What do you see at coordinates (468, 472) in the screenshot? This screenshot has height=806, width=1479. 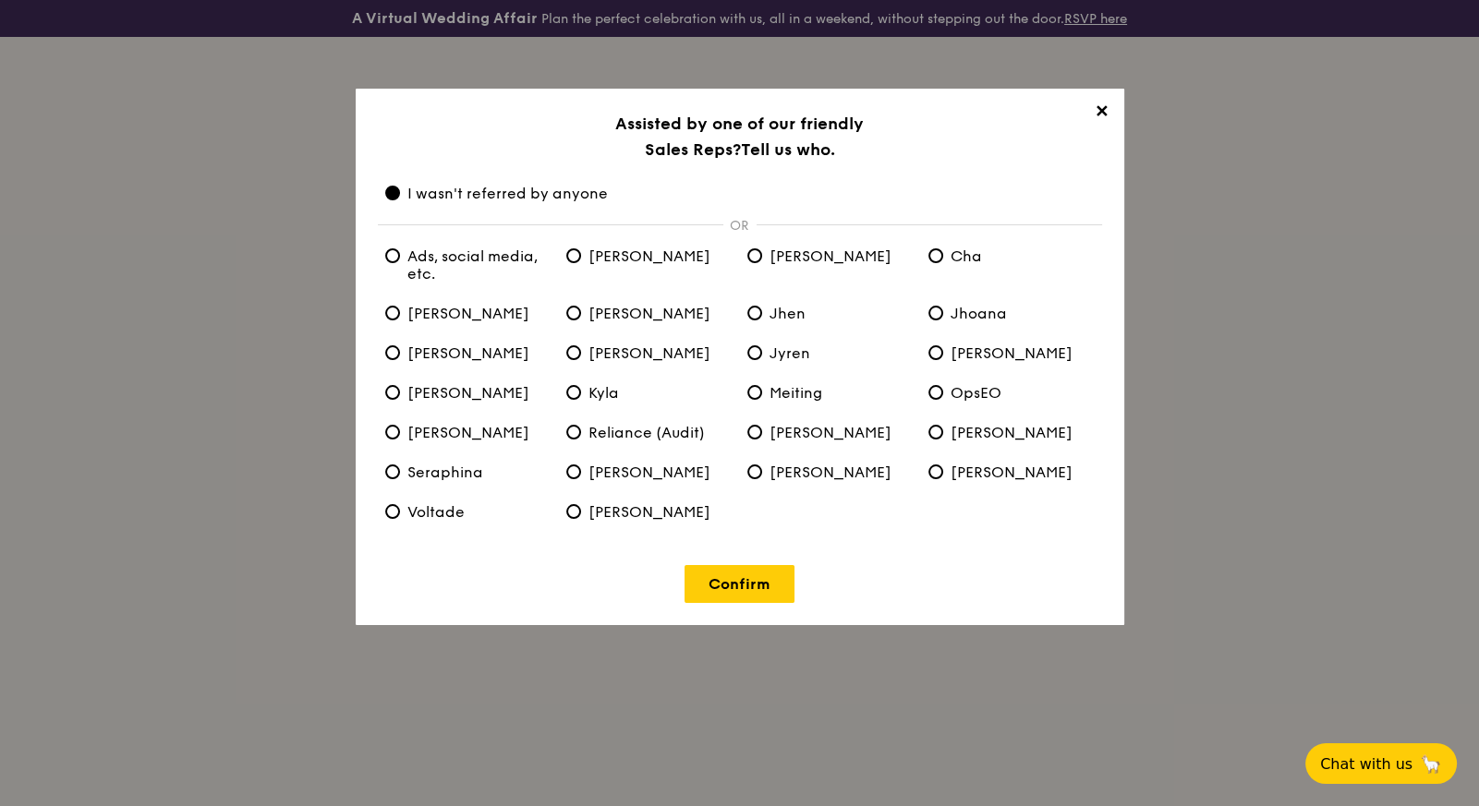 I see `label: Seraphina` at bounding box center [468, 472].